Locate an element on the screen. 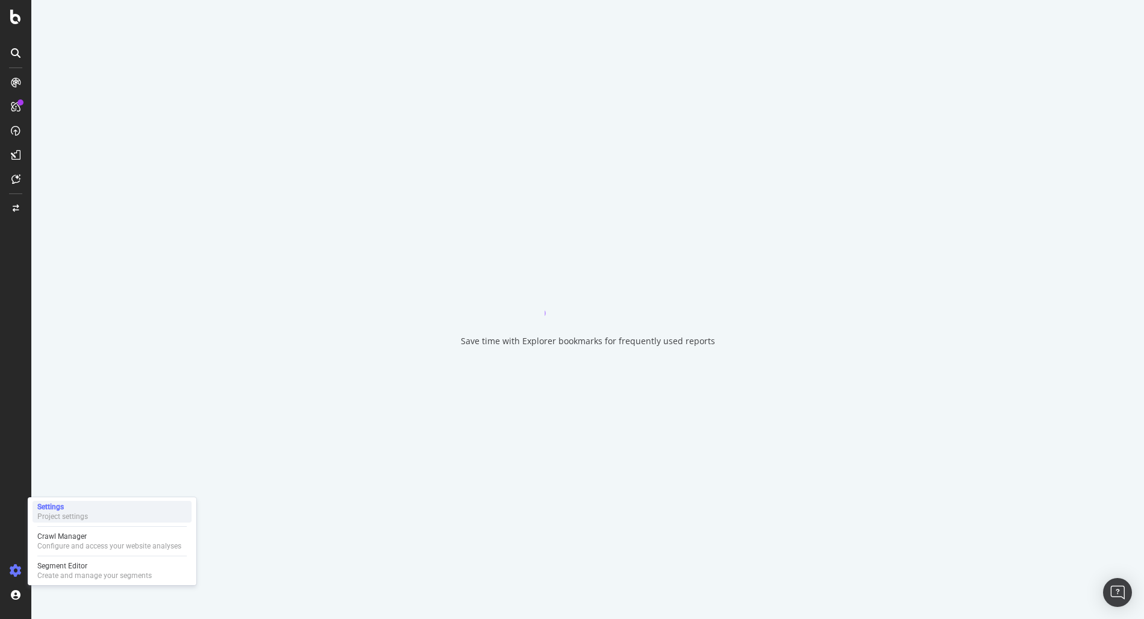 The image size is (1144, 619). a: SettingsProject settings is located at coordinates (112, 511).